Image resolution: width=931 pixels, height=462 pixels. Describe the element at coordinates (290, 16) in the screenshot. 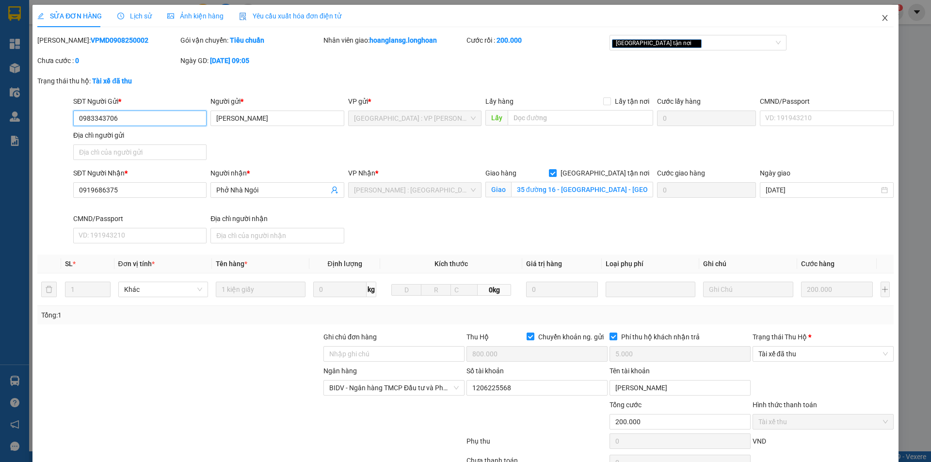

I see `span: Yêu cầu xuất hóa đơn điện tử` at that location.